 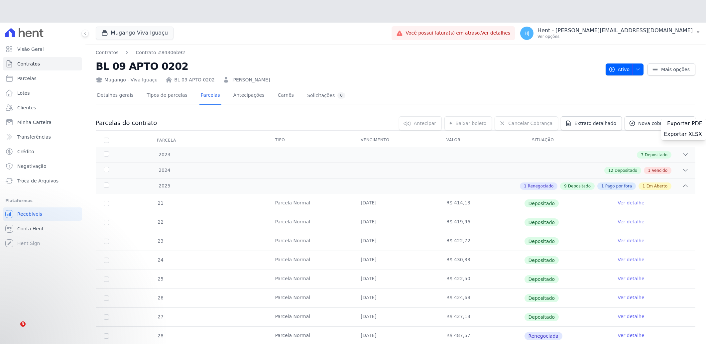 What do you see at coordinates (160, 203) in the screenshot?
I see `span: 21` at bounding box center [160, 203].